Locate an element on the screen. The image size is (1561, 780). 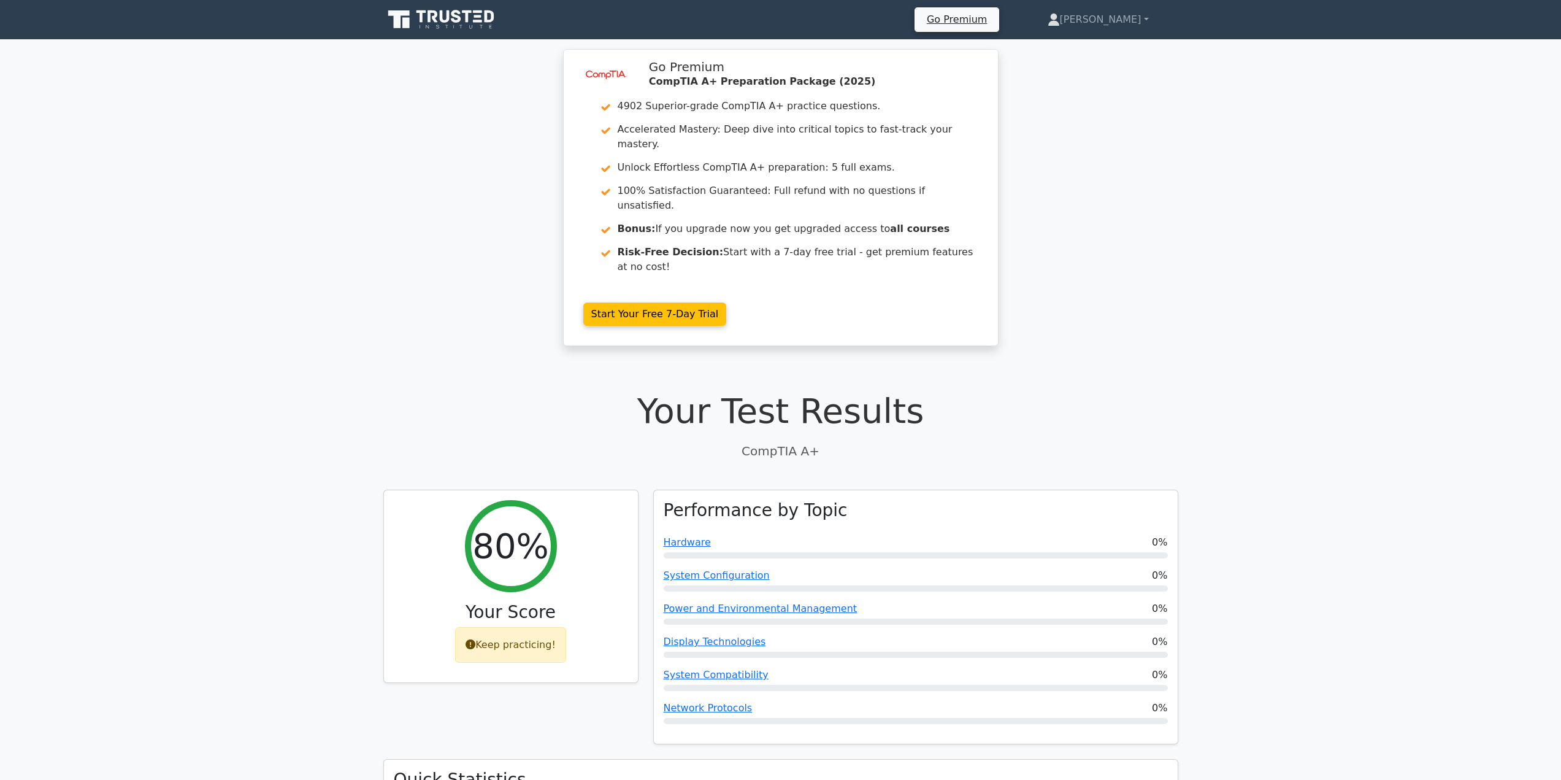
h2: 80% is located at coordinates (510, 545).